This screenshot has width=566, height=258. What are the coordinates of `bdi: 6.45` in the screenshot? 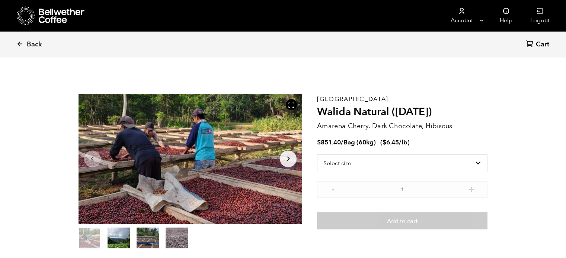 It's located at (391, 142).